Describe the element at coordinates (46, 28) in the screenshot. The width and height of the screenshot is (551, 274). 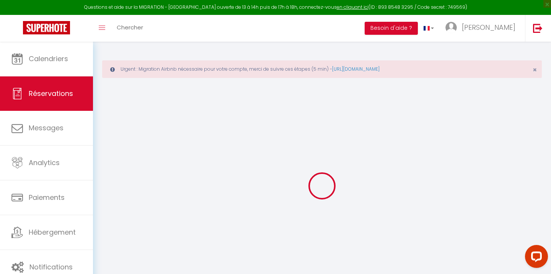
I see `img: Super Booking` at that location.